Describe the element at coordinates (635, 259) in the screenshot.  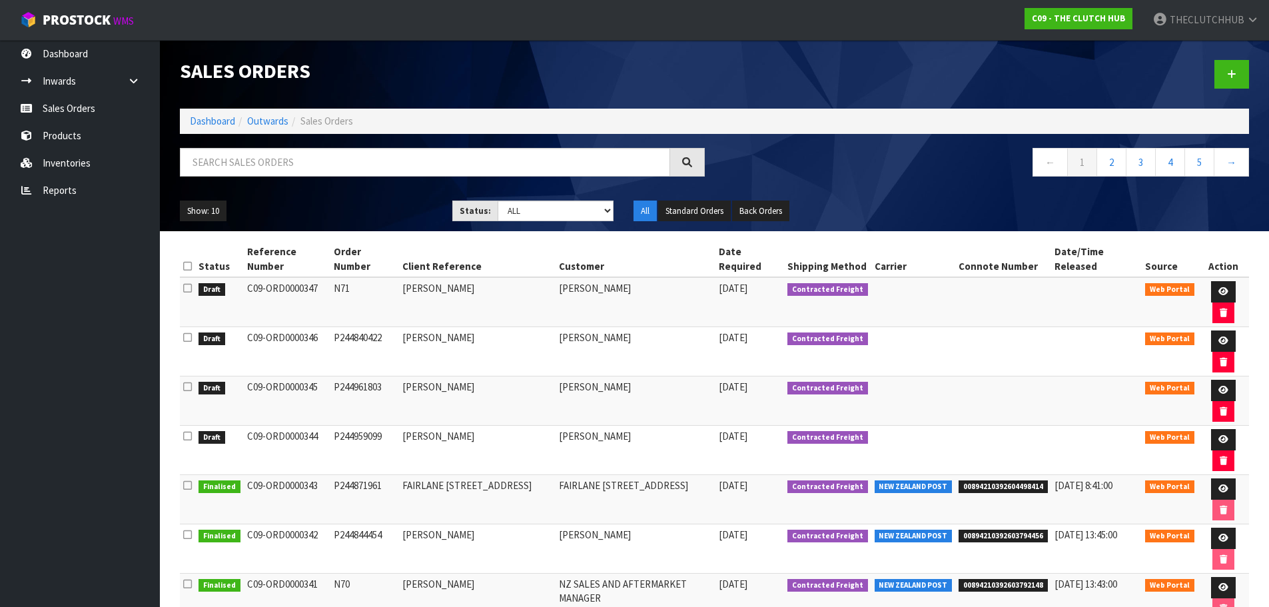
I see `th: Customer` at that location.